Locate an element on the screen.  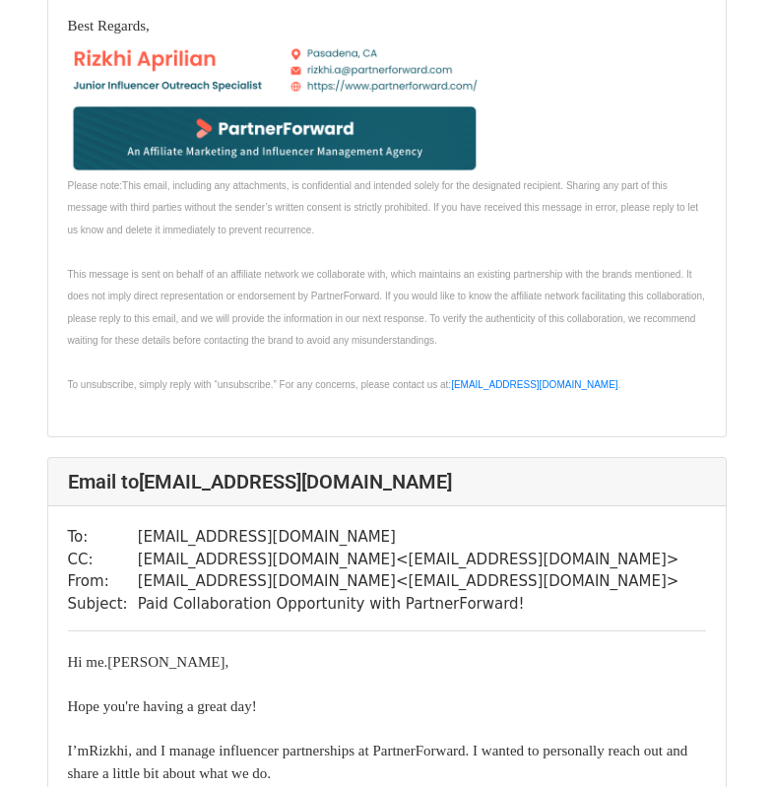
font: This email, including any attachments, is confidential and intended solely for the designated rec... is located at coordinates (383, 208).